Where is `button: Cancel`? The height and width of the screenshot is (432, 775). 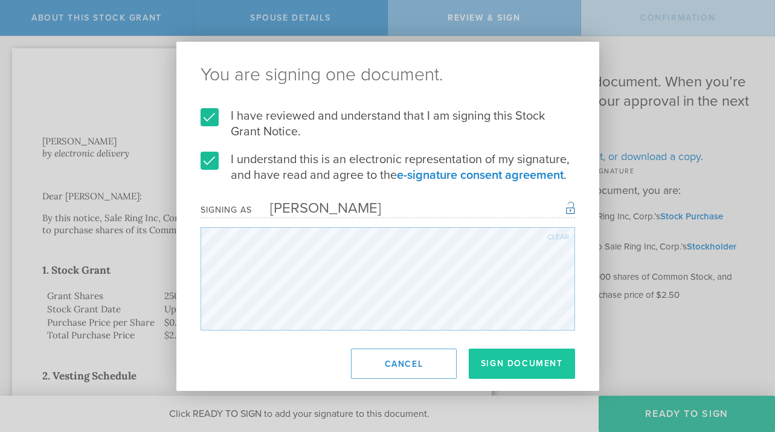 button: Cancel is located at coordinates (404, 364).